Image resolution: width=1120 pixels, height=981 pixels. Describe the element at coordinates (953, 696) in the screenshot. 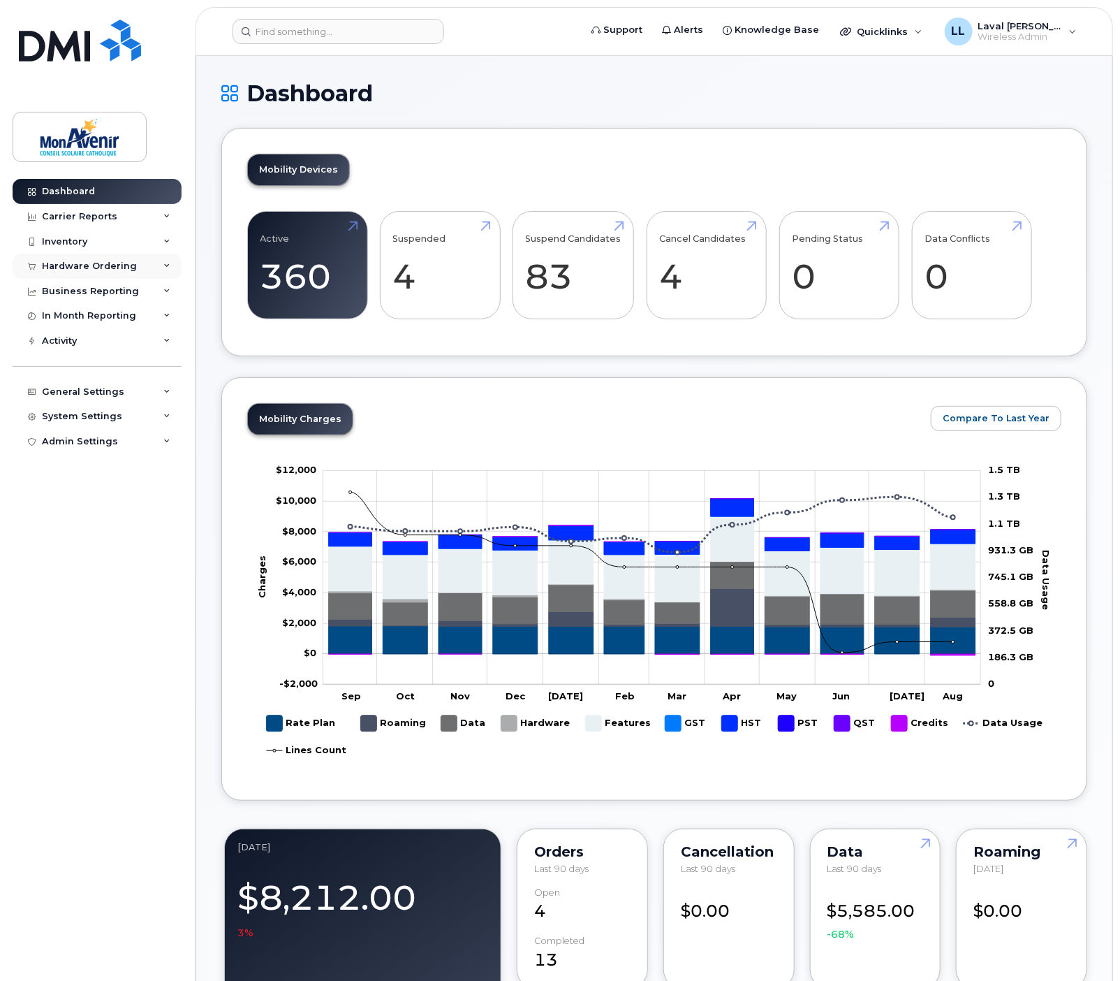

I see `tspan: Aug` at that location.